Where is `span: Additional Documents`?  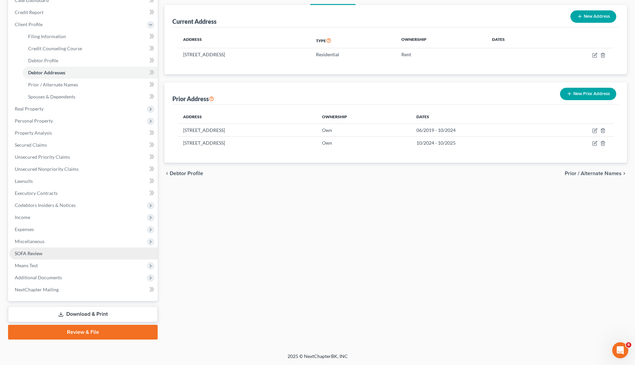
span: Additional Documents is located at coordinates (38, 277).